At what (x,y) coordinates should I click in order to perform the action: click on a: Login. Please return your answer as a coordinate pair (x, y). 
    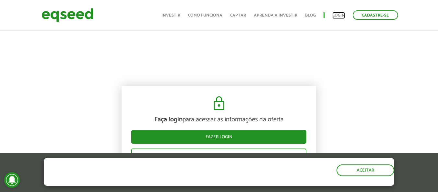
    Looking at the image, I should click on (338, 15).